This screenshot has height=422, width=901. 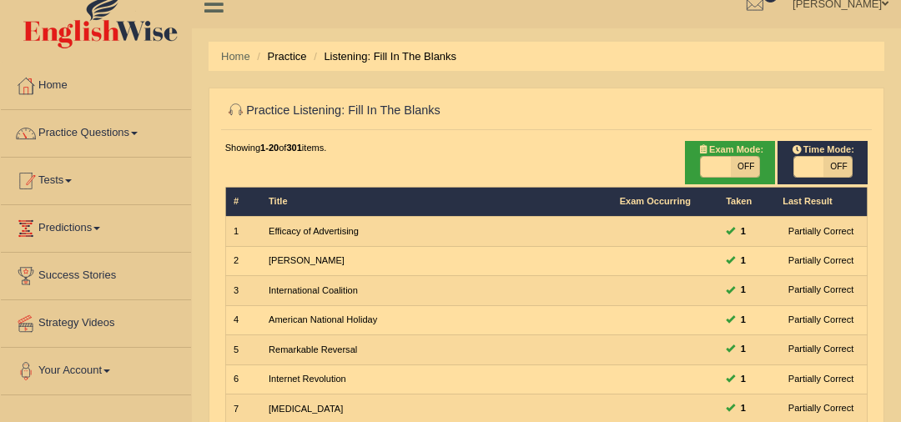 I want to click on a: Tests, so click(x=96, y=179).